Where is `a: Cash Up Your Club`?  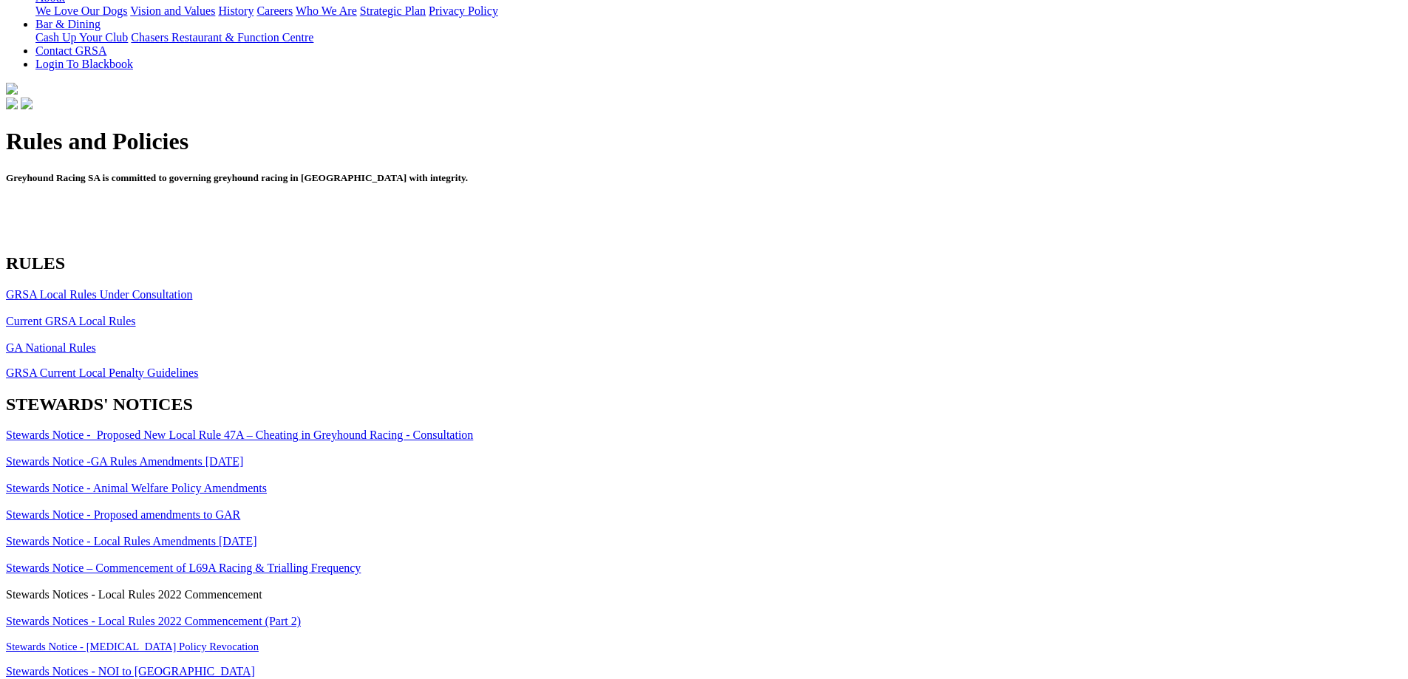
a: Cash Up Your Club is located at coordinates (81, 37).